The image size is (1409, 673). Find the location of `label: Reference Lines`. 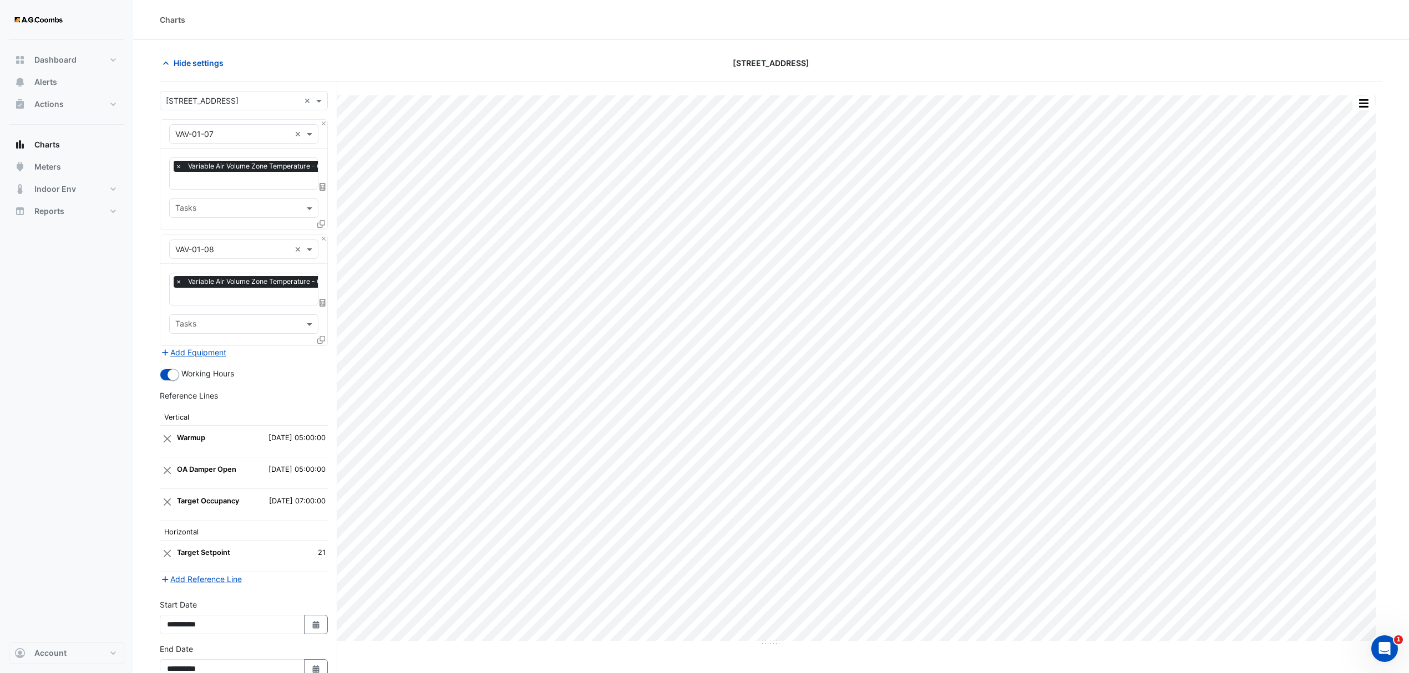

label: Reference Lines is located at coordinates (189, 395).